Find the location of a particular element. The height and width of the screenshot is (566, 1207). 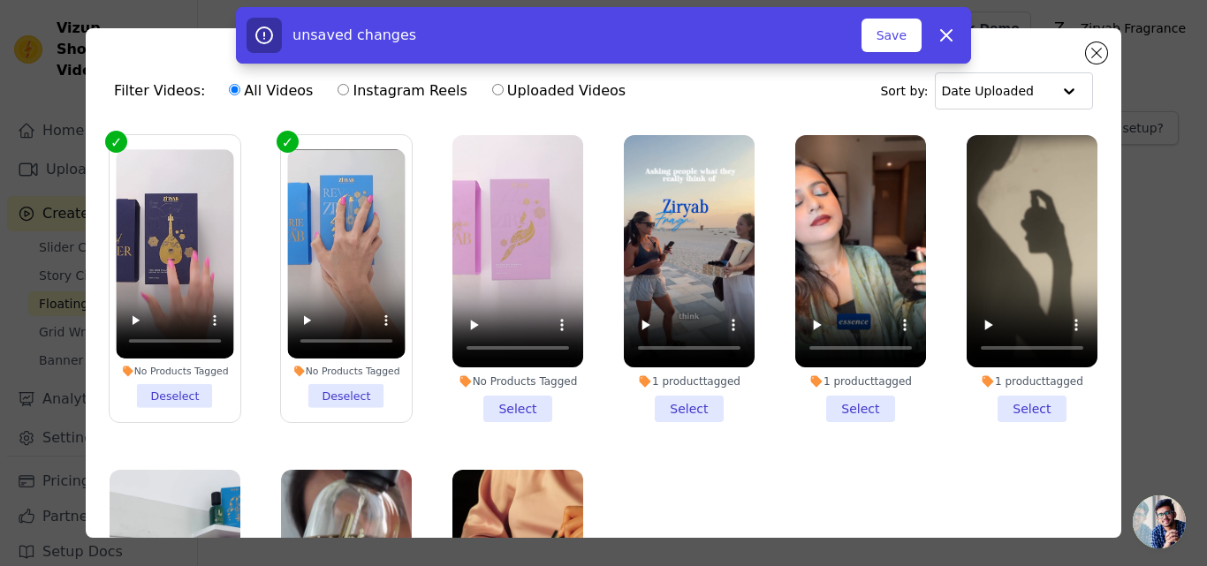

div: Filter Videos: is located at coordinates (375, 91).